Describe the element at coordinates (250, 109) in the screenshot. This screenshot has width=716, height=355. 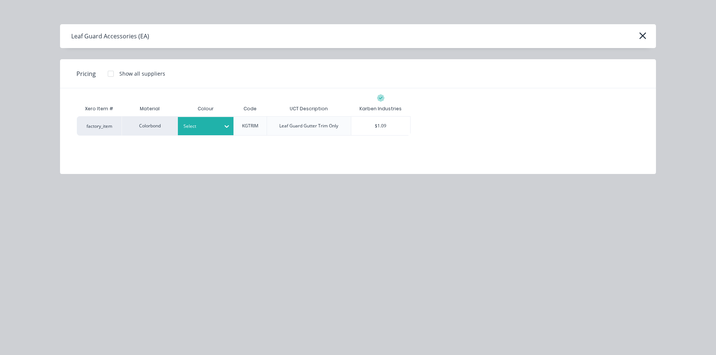
I see `div: Code` at that location.